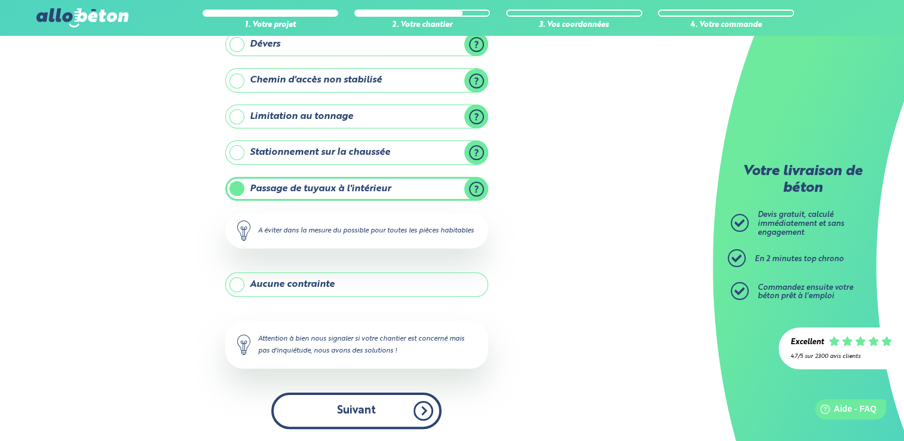  What do you see at coordinates (82, 18) in the screenshot?
I see `img: allobéton` at bounding box center [82, 18].